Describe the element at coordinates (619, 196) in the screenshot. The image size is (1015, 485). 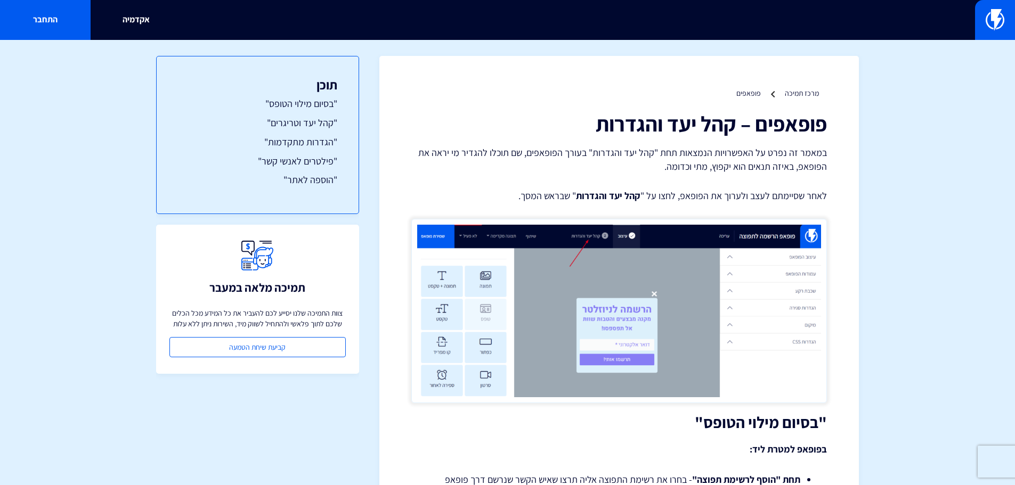
I see `p: לאחר שסיימתם לעצב ולערוך את הפופאפ, לחצו על " " שבראש המסך.` at that location.